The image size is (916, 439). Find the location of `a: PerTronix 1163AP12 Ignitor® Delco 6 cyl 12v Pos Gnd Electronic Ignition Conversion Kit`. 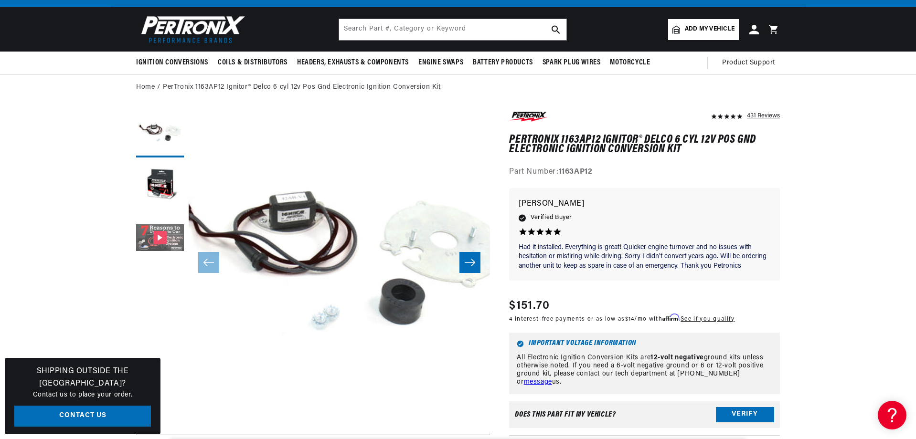

a: PerTronix 1163AP12 Ignitor® Delco 6 cyl 12v Pos Gnd Electronic Ignition Conversion Kit is located at coordinates (302, 87).